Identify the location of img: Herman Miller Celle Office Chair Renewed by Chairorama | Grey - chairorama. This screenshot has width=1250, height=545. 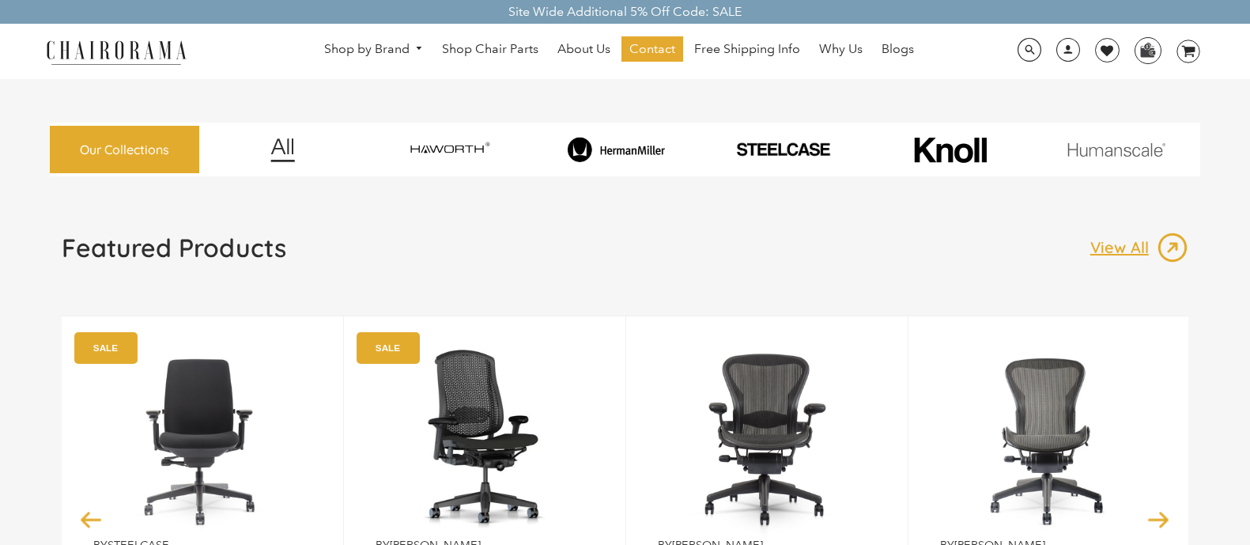
(485, 439).